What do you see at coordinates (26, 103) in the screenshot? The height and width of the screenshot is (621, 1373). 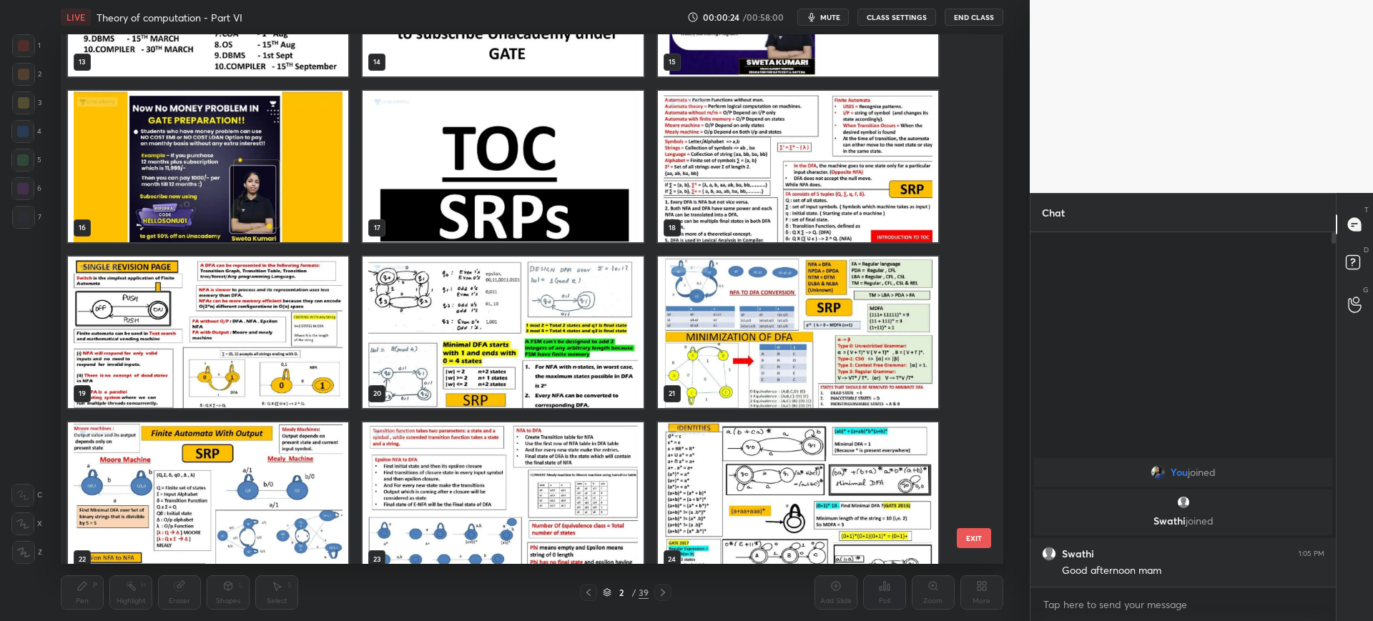 I see `div: 3` at bounding box center [26, 103].